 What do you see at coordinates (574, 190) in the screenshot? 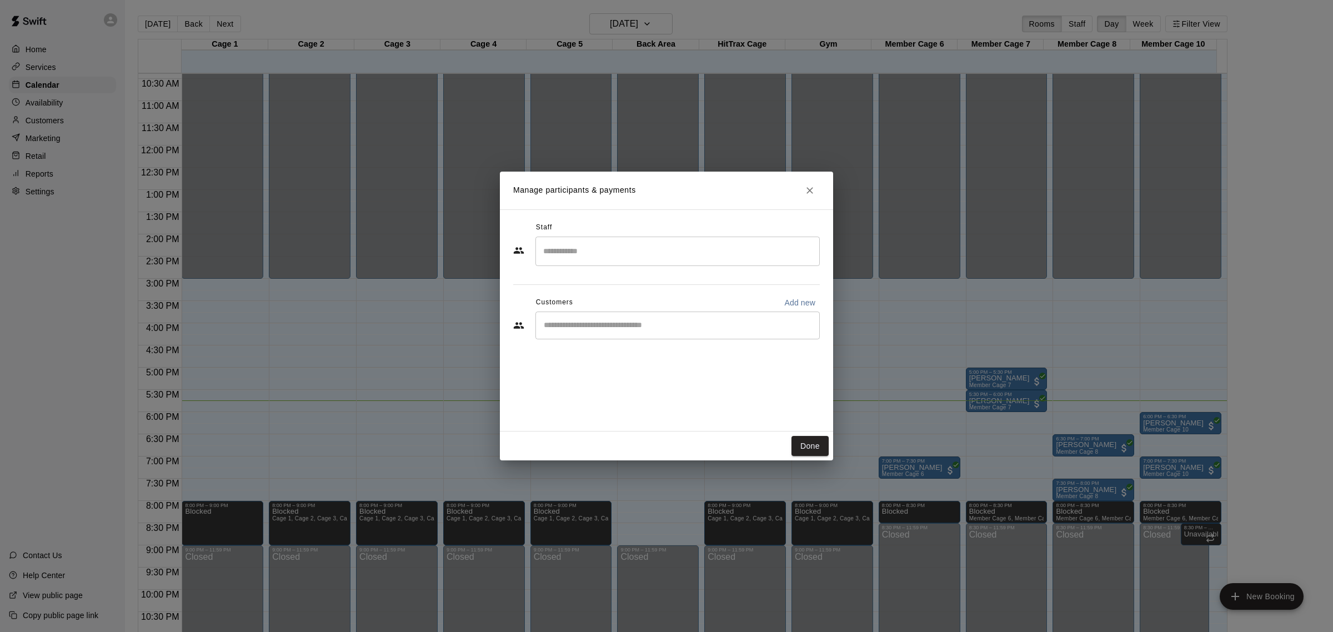
I see `p: Manage participants & payments` at bounding box center [574, 190].